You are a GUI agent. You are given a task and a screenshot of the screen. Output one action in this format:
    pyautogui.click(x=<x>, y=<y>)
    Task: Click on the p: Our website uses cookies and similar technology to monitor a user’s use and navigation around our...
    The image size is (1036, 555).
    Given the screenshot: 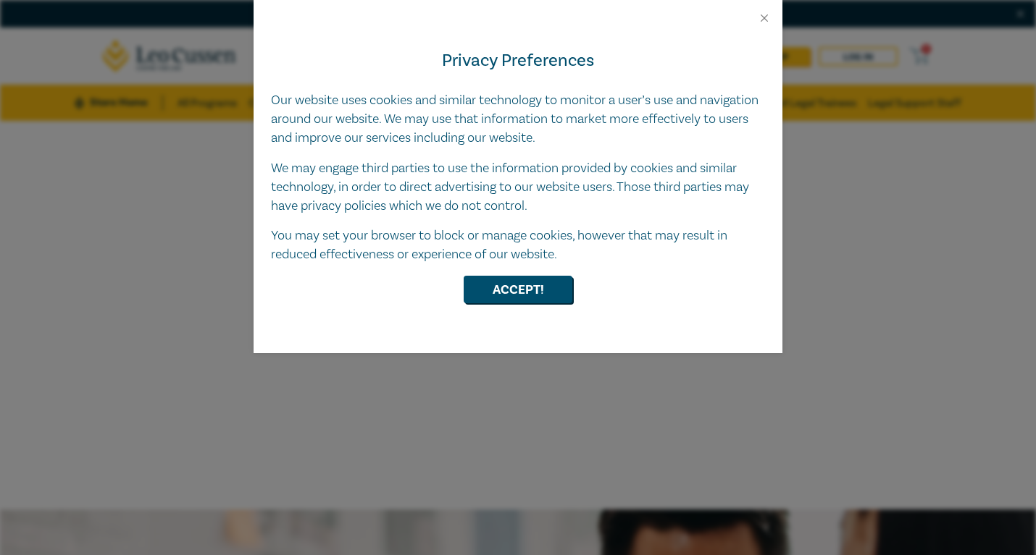 What is the action you would take?
    pyautogui.click(x=518, y=119)
    